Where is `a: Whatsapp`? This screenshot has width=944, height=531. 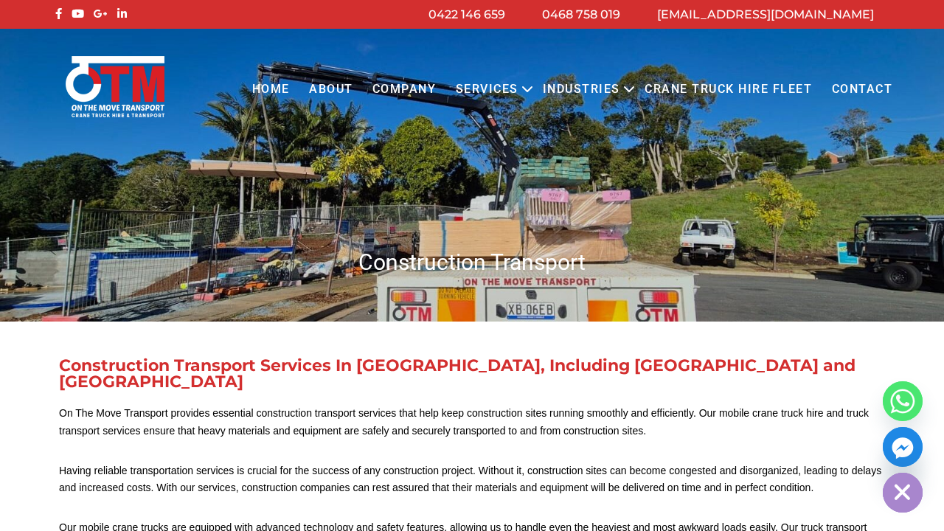 a: Whatsapp is located at coordinates (902, 401).